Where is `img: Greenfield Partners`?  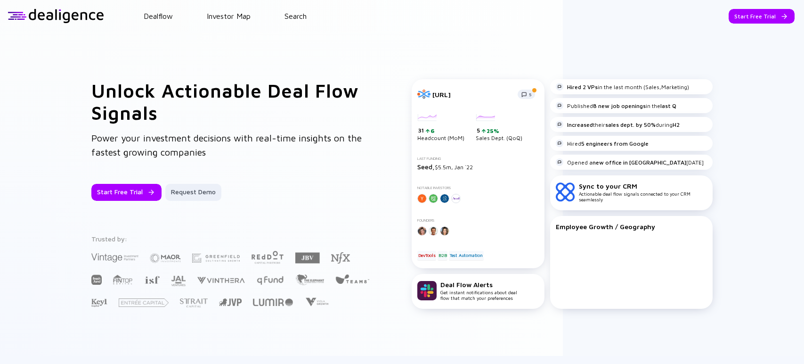 img: Greenfield Partners is located at coordinates (216, 258).